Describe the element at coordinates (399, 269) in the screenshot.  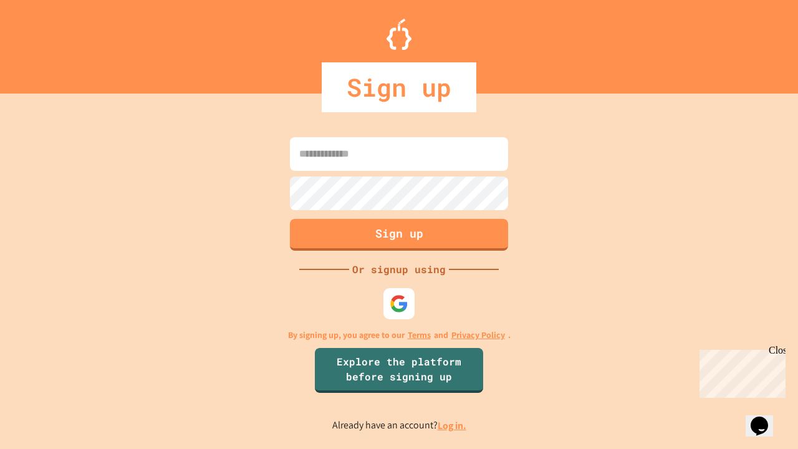
I see `div: Or signup using` at that location.